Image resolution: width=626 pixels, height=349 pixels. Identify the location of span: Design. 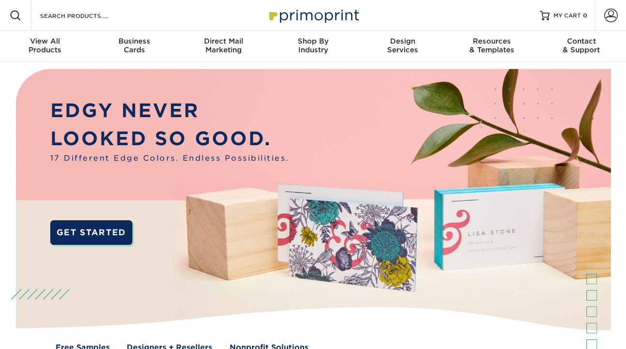
(402, 41).